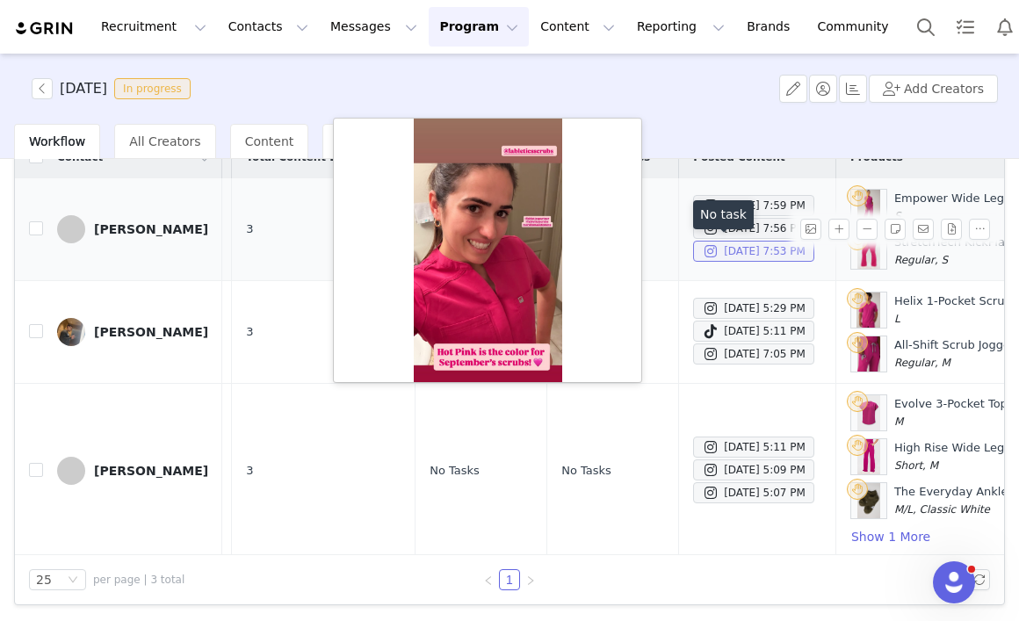 The width and height of the screenshot is (1019, 621). Describe the element at coordinates (44, 579) in the screenshot. I see `div: 25` at that location.